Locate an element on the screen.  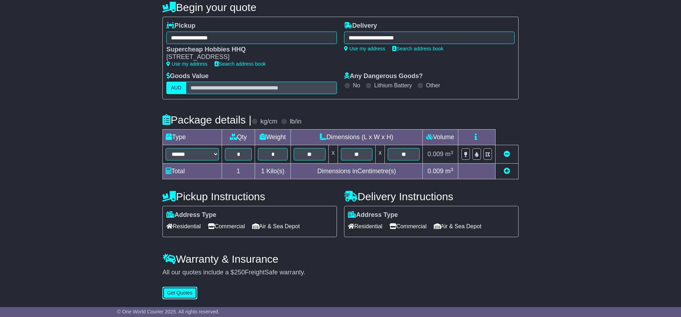
label: lb/in is located at coordinates (295, 122).